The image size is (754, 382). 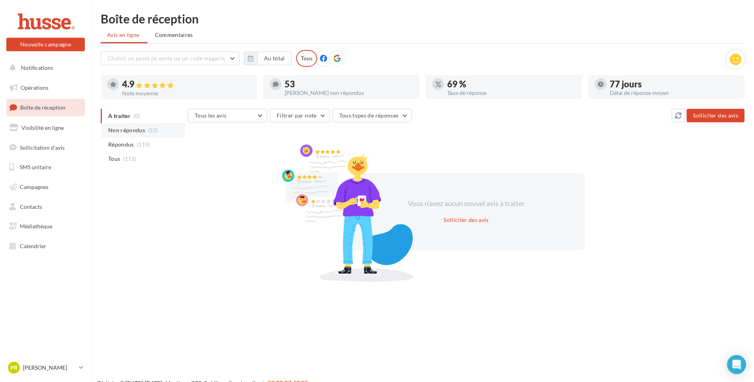 What do you see at coordinates (423, 19) in the screenshot?
I see `div: Boîte de réception` at bounding box center [423, 19].